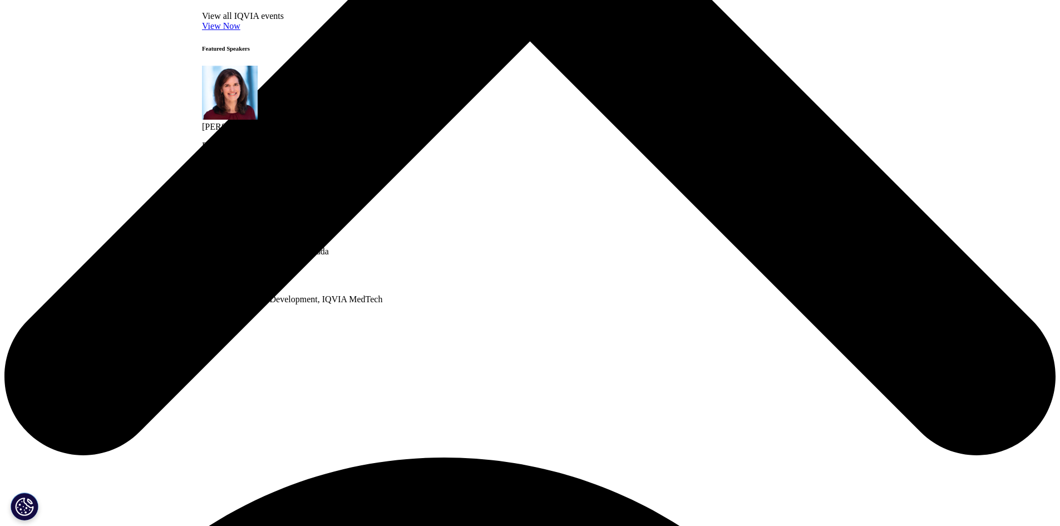 This screenshot has height=526, width=1060. Describe the element at coordinates (230, 92) in the screenshot. I see `img: ashley.png` at that location.